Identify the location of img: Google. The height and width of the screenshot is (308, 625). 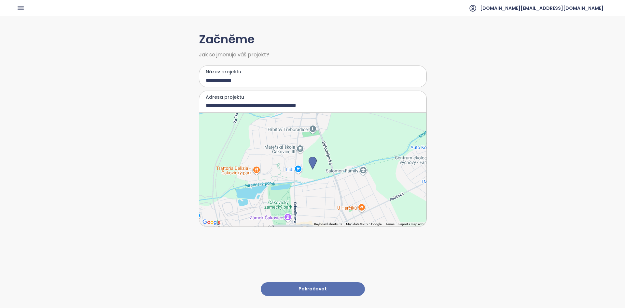
(212, 222).